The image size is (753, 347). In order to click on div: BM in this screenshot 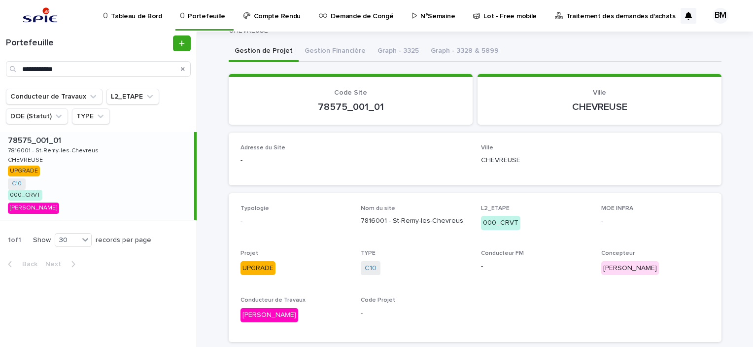, I will do `click(721, 16)`.